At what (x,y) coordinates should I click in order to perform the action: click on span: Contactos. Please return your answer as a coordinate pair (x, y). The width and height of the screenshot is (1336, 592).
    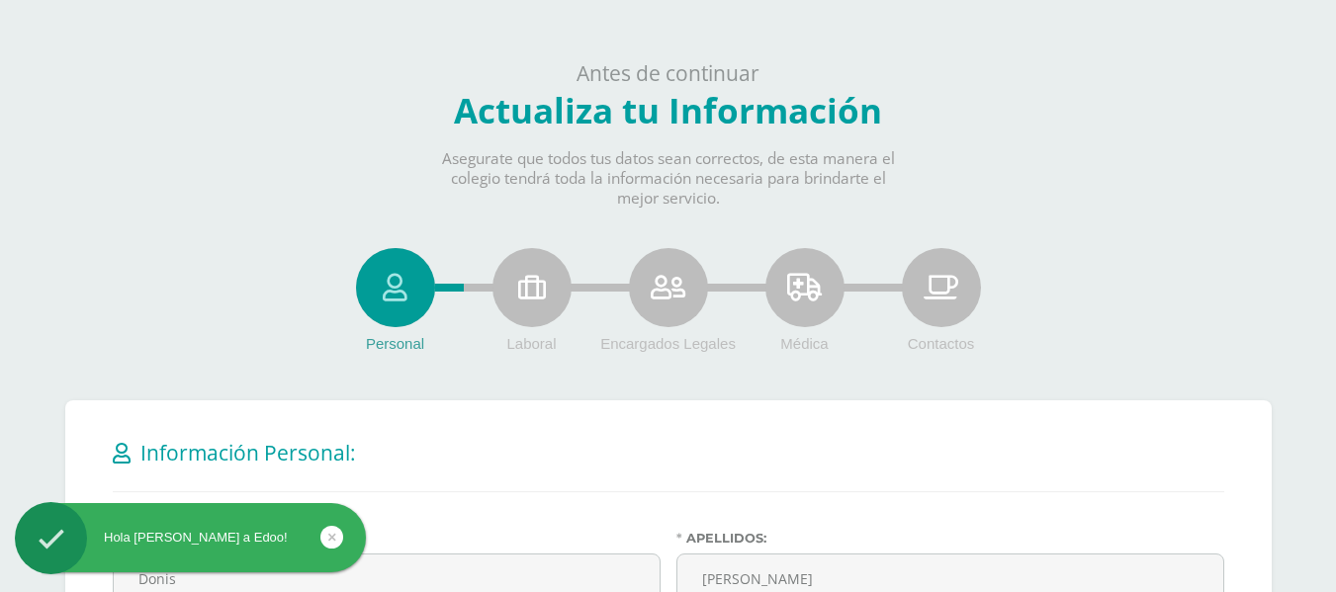
    Looking at the image, I should click on (941, 343).